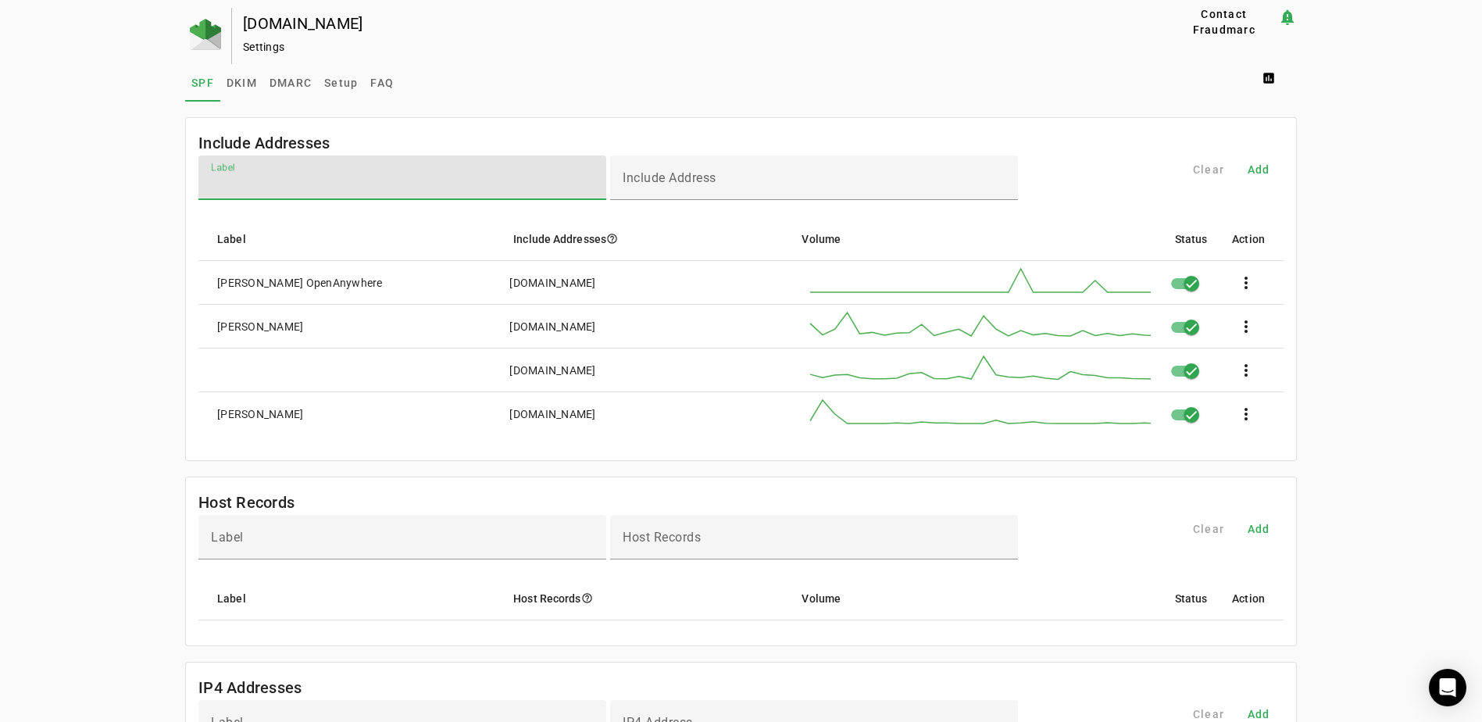  What do you see at coordinates (644, 598) in the screenshot?
I see `mat-header-cell: Host Records` at bounding box center [644, 598].